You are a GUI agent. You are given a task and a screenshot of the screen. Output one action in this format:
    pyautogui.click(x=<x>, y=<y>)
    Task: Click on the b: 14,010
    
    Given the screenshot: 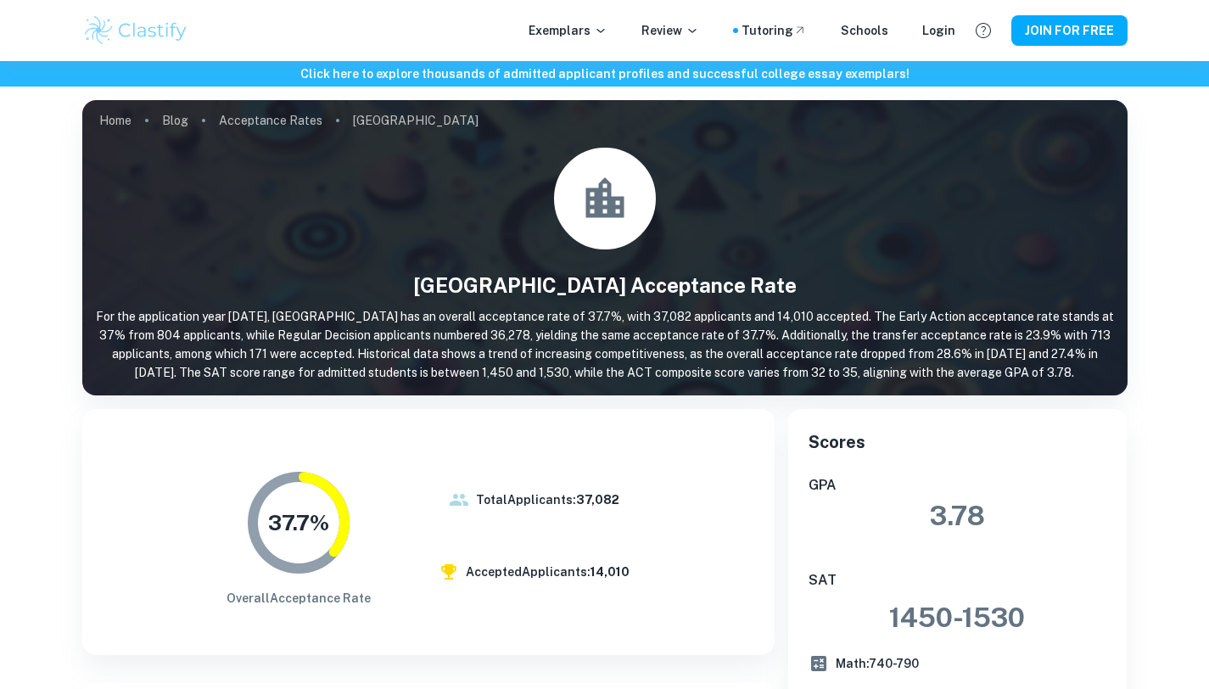 What is the action you would take?
    pyautogui.click(x=610, y=572)
    